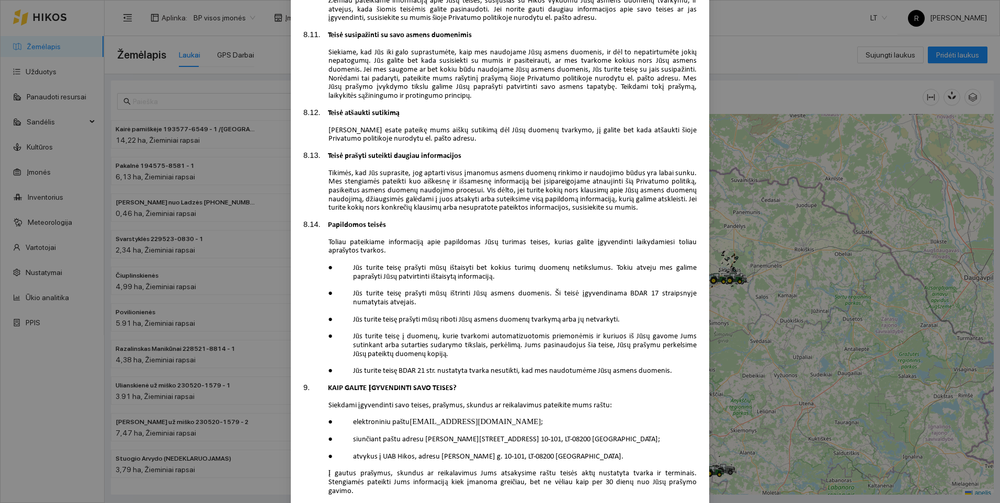 Image resolution: width=1000 pixels, height=503 pixels. Describe the element at coordinates (513, 247) in the screenshot. I see `span: Toliau pateikiame informaciją apie papildomas Jūsų turimas teises, kurias galite įgyvendinti laik...` at that location.